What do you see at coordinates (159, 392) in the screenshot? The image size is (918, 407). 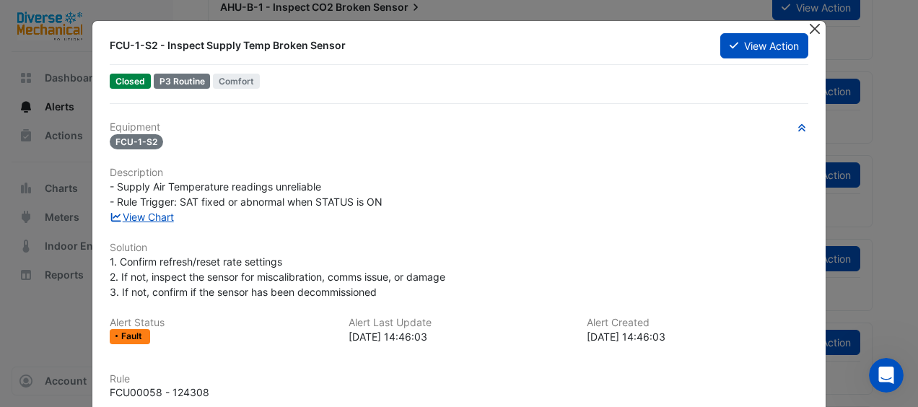 I see `div: FCU00058 - 124308` at bounding box center [159, 392].